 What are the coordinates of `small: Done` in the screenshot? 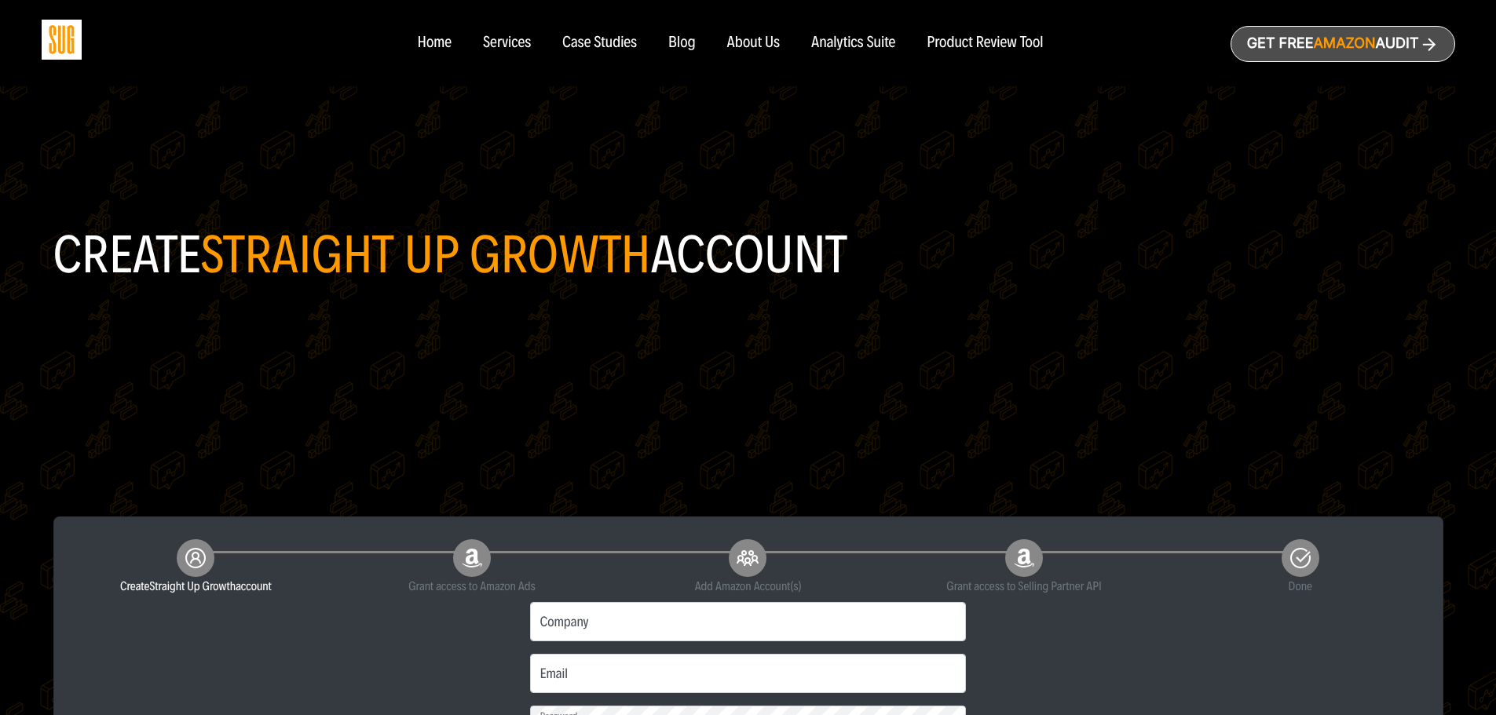 It's located at (1300, 587).